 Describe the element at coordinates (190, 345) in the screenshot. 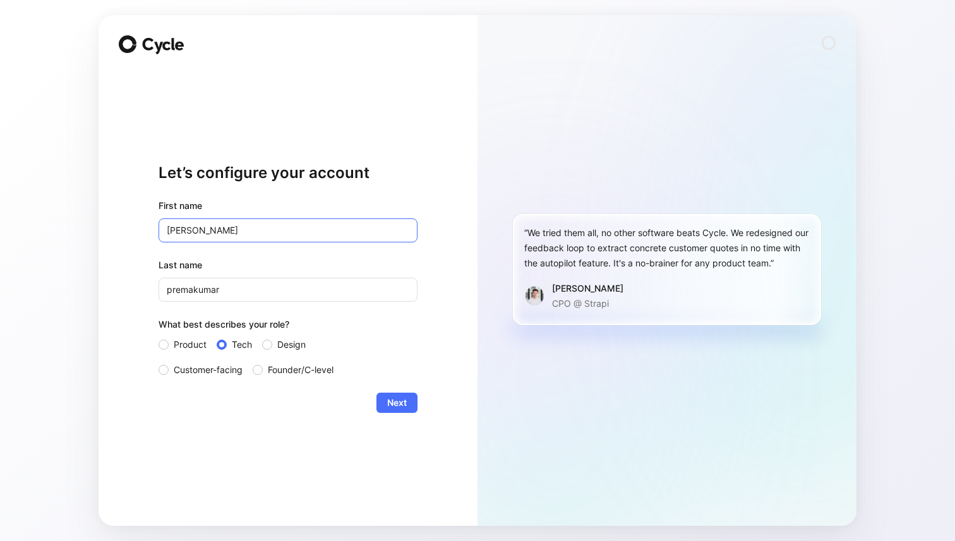

I see `span: Product` at that location.